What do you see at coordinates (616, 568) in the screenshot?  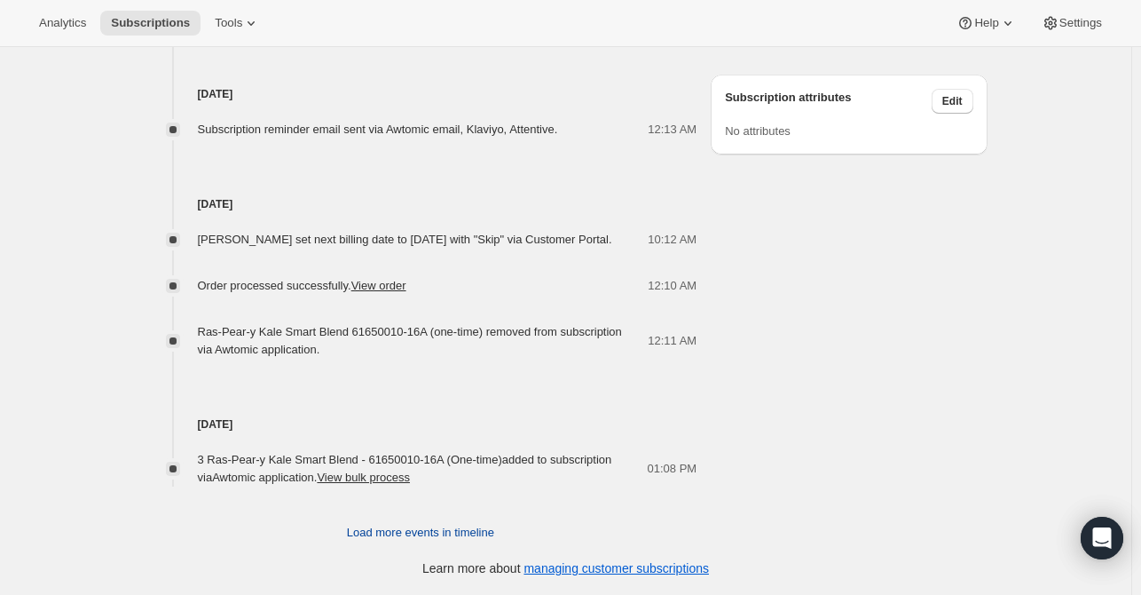 I see `a: managing customer subscriptions` at bounding box center [616, 568].